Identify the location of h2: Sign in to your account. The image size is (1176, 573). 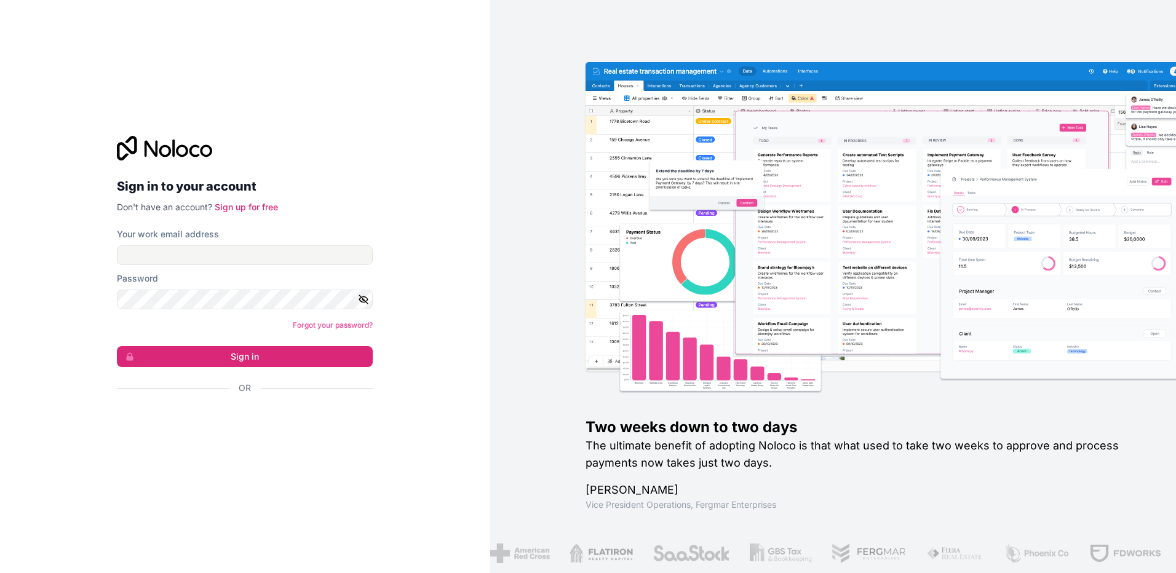
(245, 186).